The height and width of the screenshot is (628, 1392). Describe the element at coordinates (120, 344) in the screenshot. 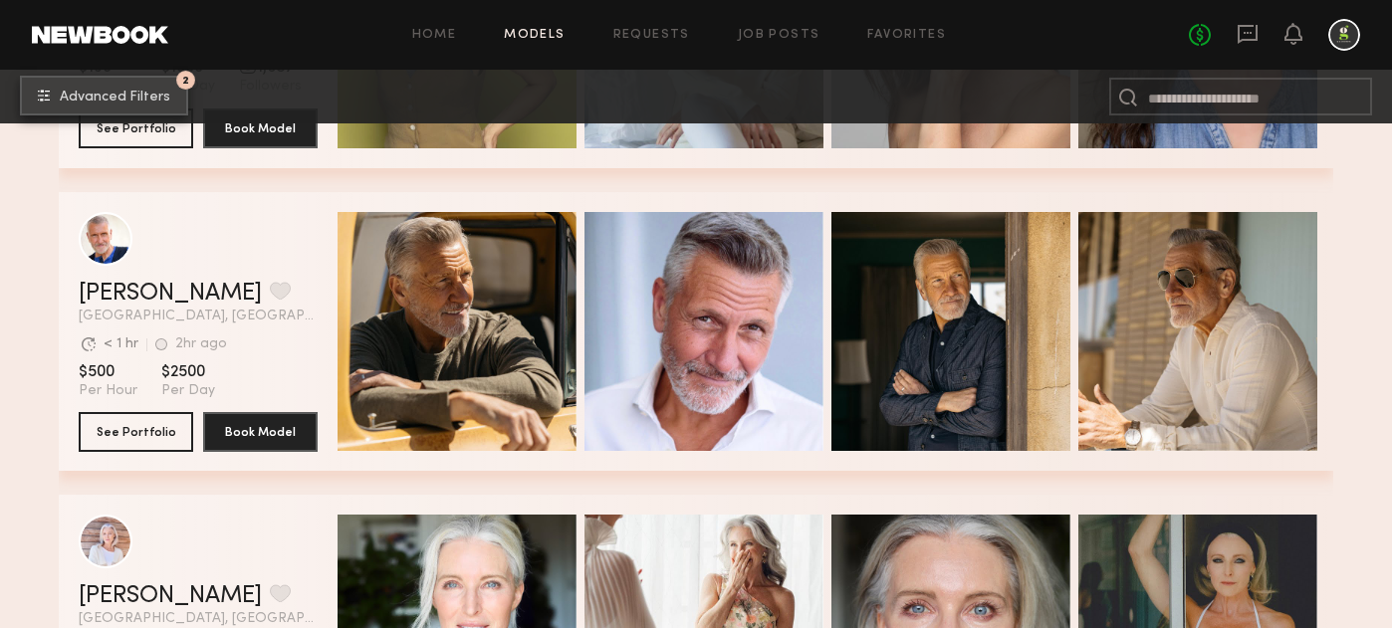

I see `div: < 1 hr` at that location.